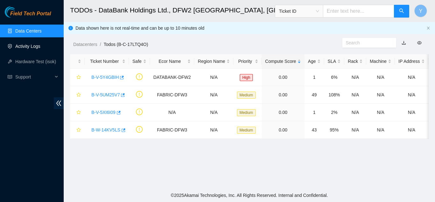 This screenshot has height=202, width=435. What do you see at coordinates (402, 11) in the screenshot?
I see `span: search` at bounding box center [402, 11].